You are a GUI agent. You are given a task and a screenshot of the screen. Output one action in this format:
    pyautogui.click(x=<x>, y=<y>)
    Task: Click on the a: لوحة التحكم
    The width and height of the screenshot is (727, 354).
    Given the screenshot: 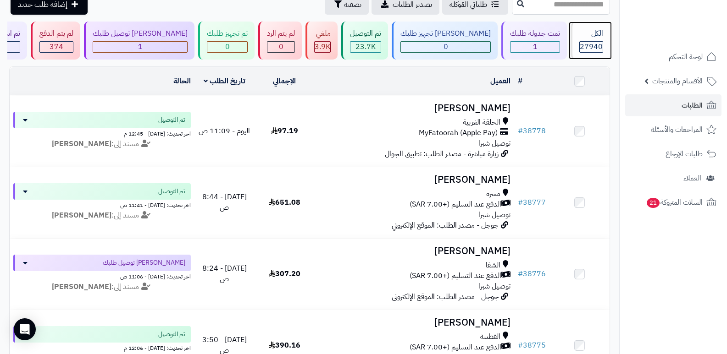 What is the action you would take?
    pyautogui.click(x=673, y=57)
    